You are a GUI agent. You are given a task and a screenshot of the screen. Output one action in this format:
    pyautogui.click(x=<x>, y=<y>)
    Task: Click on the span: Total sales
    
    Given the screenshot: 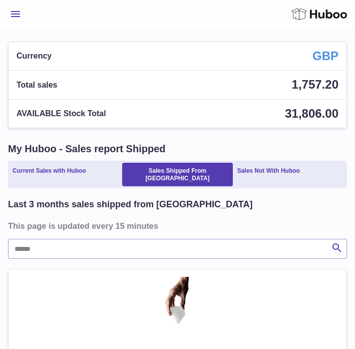 What is the action you would take?
    pyautogui.click(x=37, y=85)
    